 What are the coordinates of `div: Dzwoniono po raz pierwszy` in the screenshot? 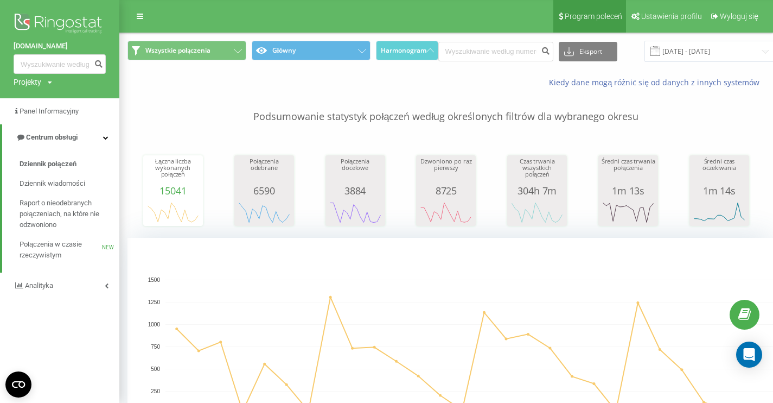 It's located at (446, 171).